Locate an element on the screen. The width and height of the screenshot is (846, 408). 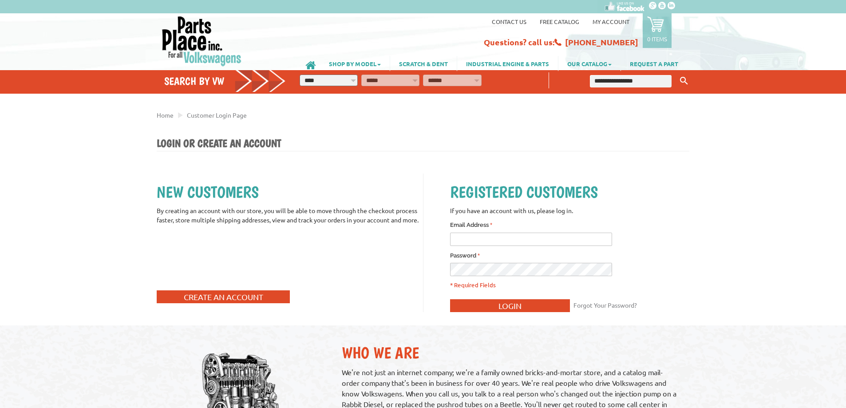
h2: New Customers is located at coordinates (290, 192).